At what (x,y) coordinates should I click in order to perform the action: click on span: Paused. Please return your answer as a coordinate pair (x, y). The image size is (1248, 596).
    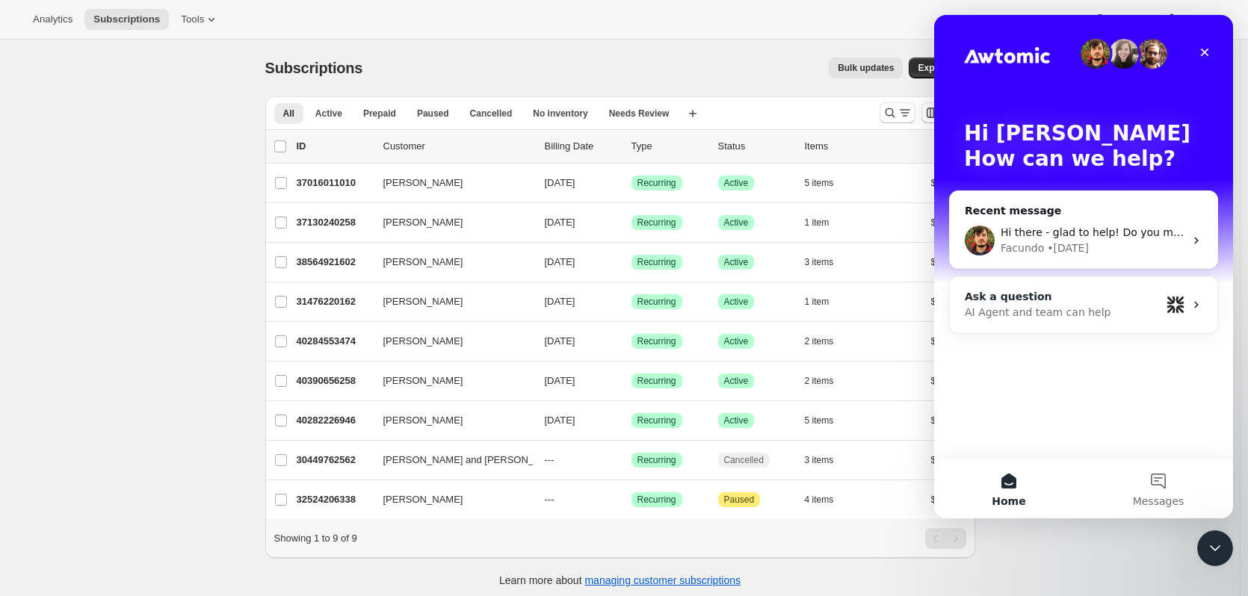
    Looking at the image, I should click on (433, 114).